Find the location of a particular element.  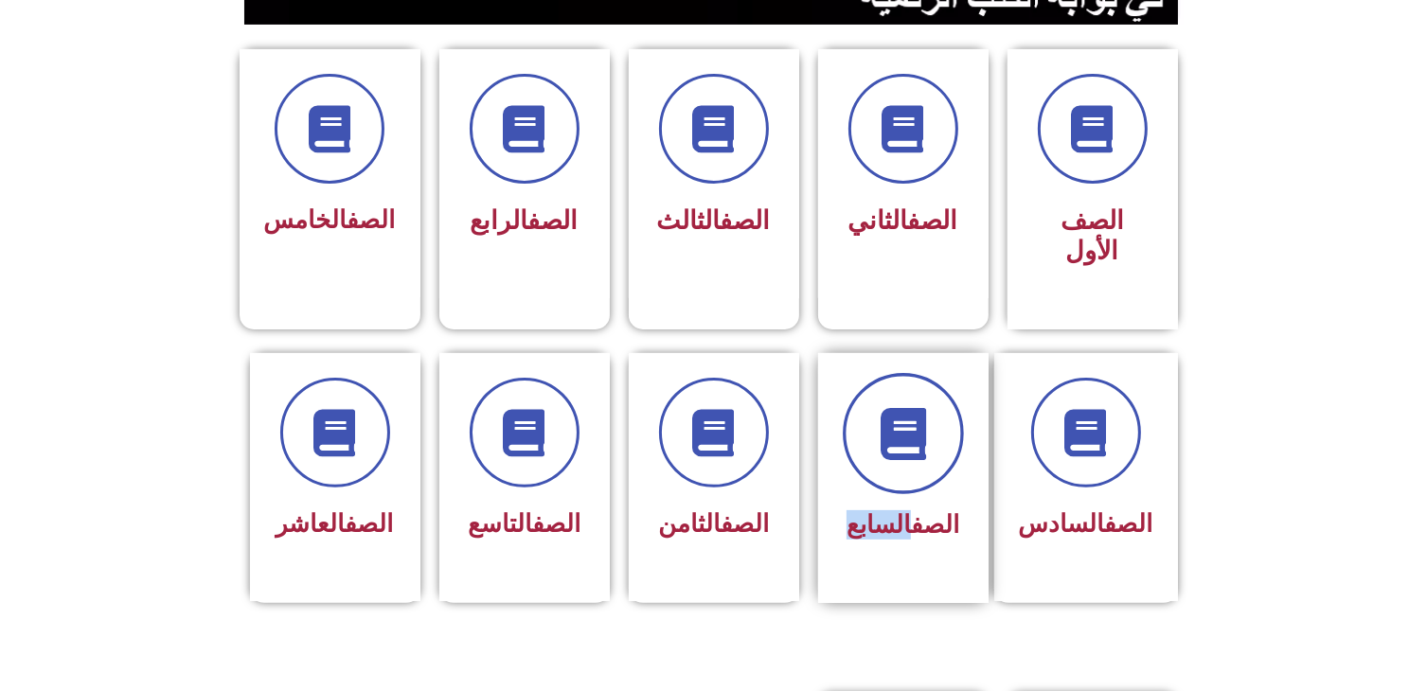

span: الخامس is located at coordinates (330, 220).